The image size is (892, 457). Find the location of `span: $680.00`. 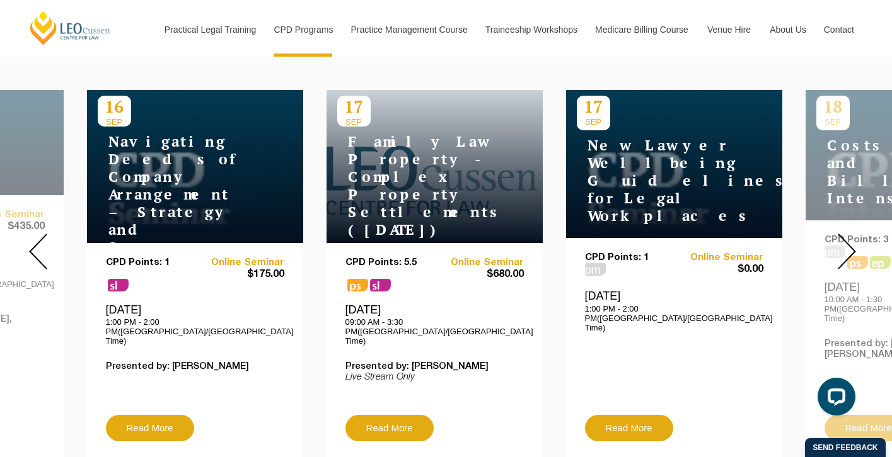

span: $680.00 is located at coordinates (479, 275).